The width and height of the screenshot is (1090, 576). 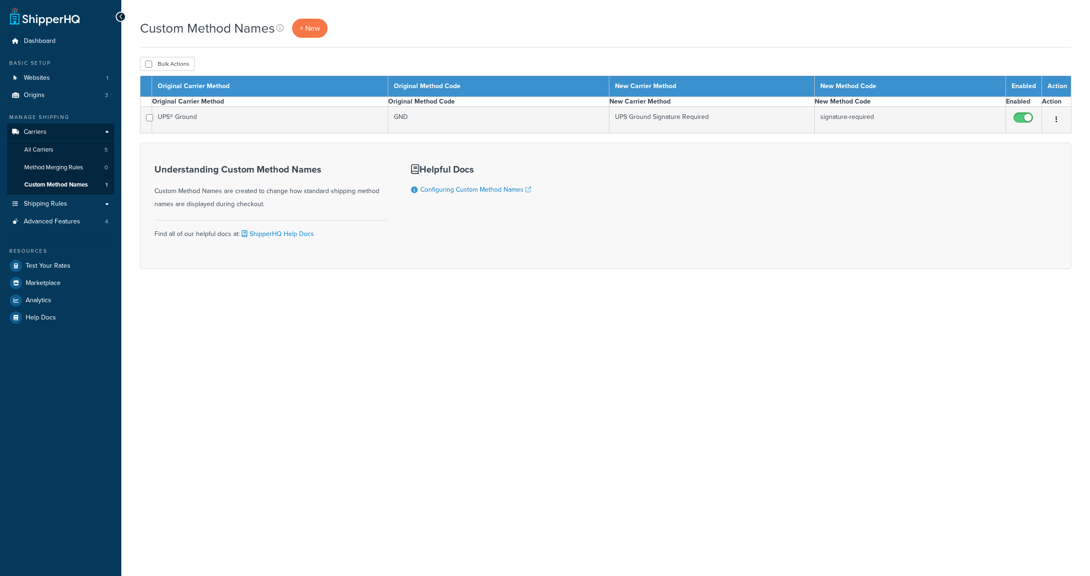 What do you see at coordinates (475, 189) in the screenshot?
I see `a: Configuring Custom Method Names` at bounding box center [475, 189].